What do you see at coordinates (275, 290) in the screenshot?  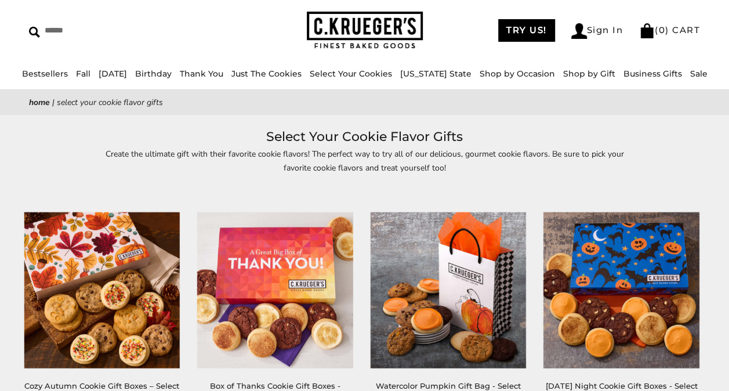 I see `img: Box of Thanks Cookie Gift Boxes - Select Your Cookies` at bounding box center [275, 290].